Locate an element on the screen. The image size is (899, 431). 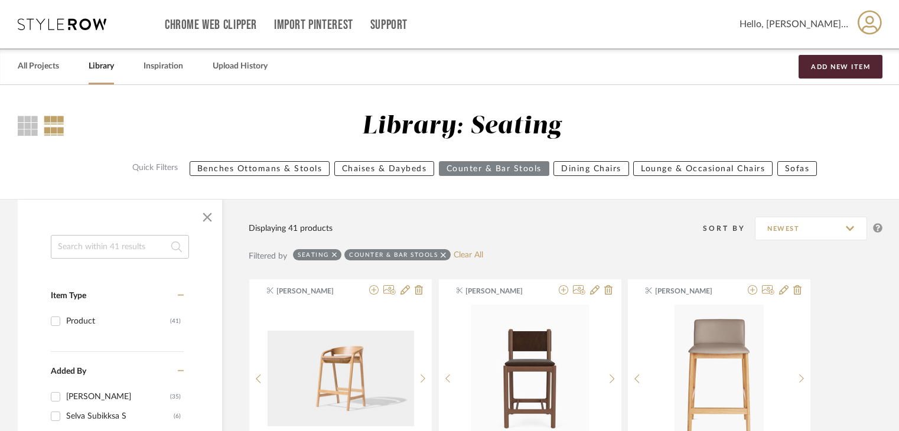
div: Sort By is located at coordinates (729, 229).